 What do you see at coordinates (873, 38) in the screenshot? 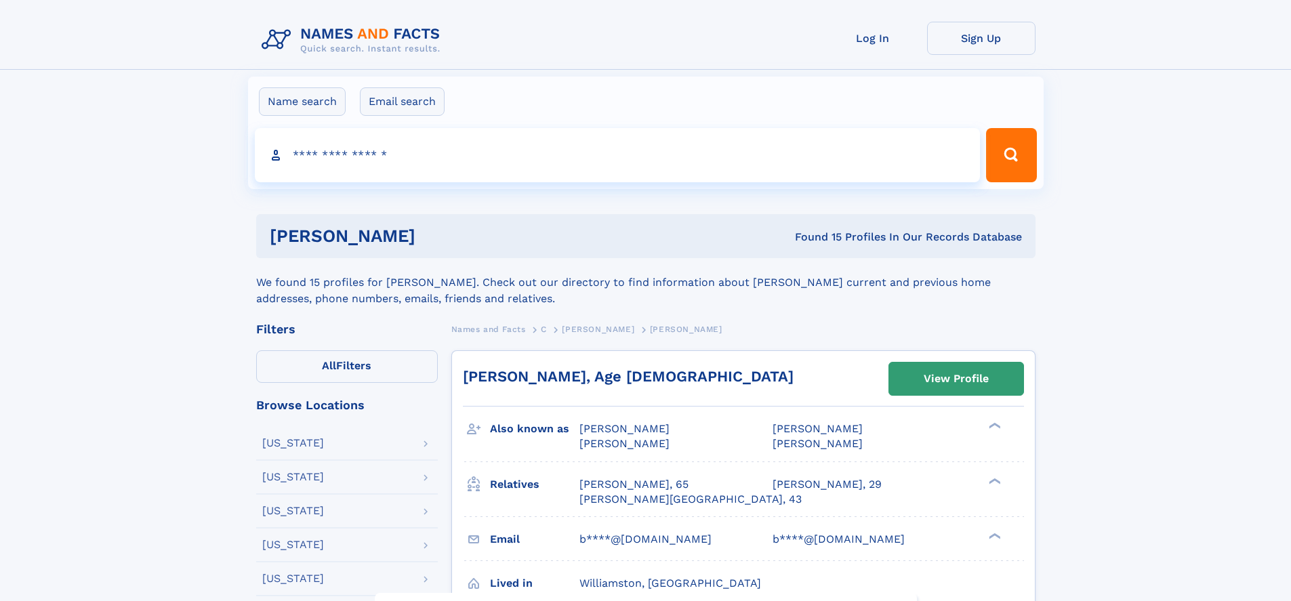
I see `a: Log In` at bounding box center [873, 38].